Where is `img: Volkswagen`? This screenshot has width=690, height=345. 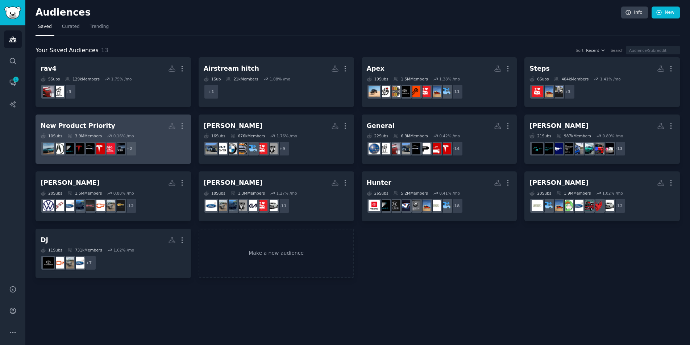 img: Volkswagen is located at coordinates (48, 206).